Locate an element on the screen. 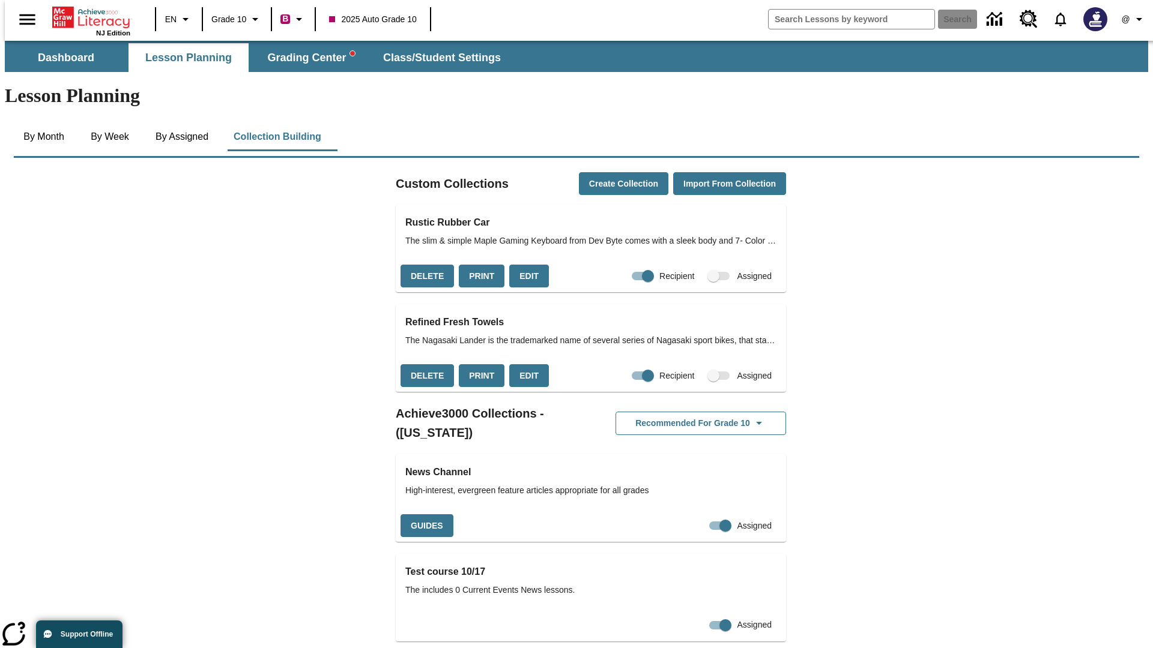 The height and width of the screenshot is (648, 1153). button: By Assigned is located at coordinates (182, 137).